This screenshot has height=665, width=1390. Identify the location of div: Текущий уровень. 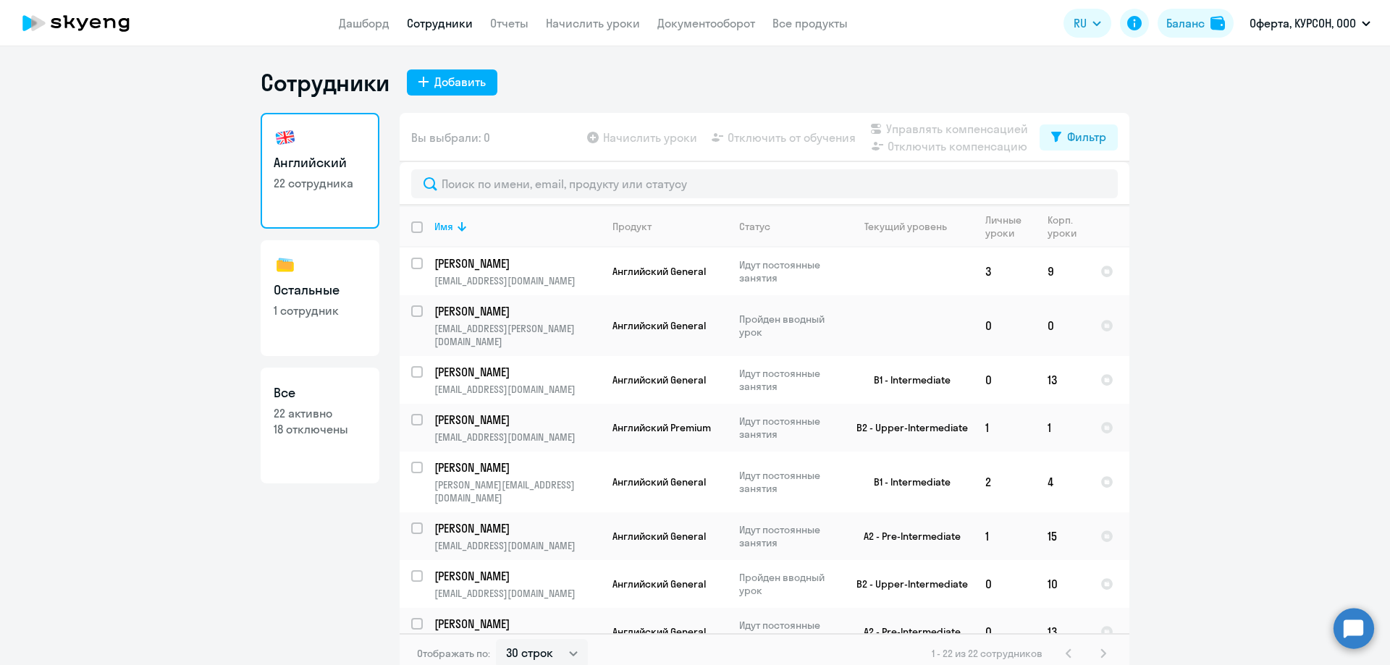
(906, 227).